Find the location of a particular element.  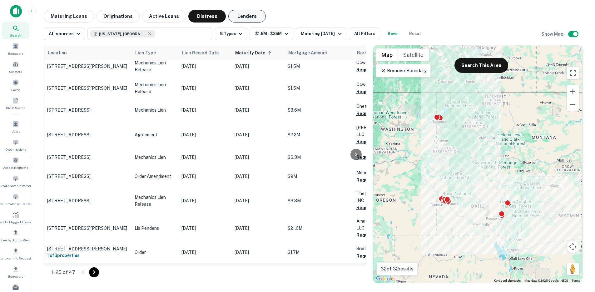

th: Lien Record Date is located at coordinates (205, 53).